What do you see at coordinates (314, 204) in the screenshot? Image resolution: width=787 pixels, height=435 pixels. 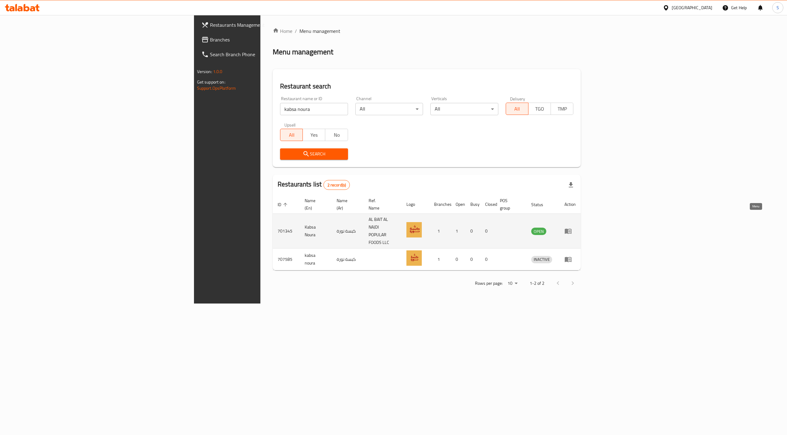 I see `span: Name (En)` at bounding box center [314, 204].